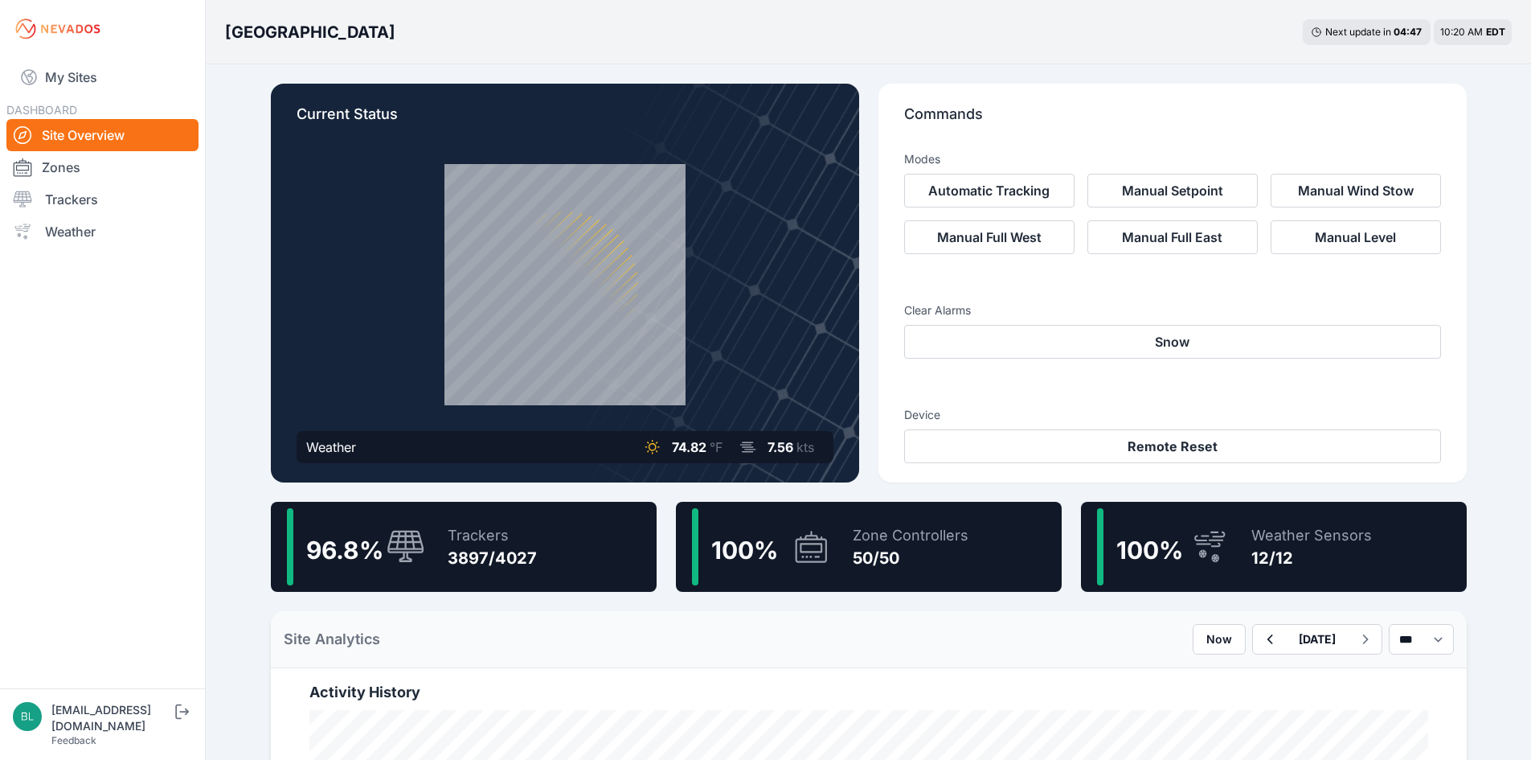 This screenshot has height=760, width=1531. I want to click on span: EDT, so click(1496, 31).